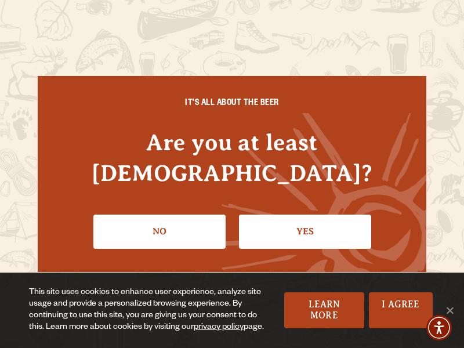  What do you see at coordinates (450, 311) in the screenshot?
I see `span: No` at bounding box center [450, 311].